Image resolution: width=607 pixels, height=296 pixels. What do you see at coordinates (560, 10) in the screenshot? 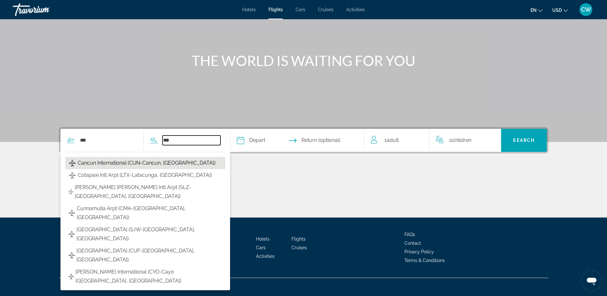
I see `button: Change currency` at bounding box center [560, 10].